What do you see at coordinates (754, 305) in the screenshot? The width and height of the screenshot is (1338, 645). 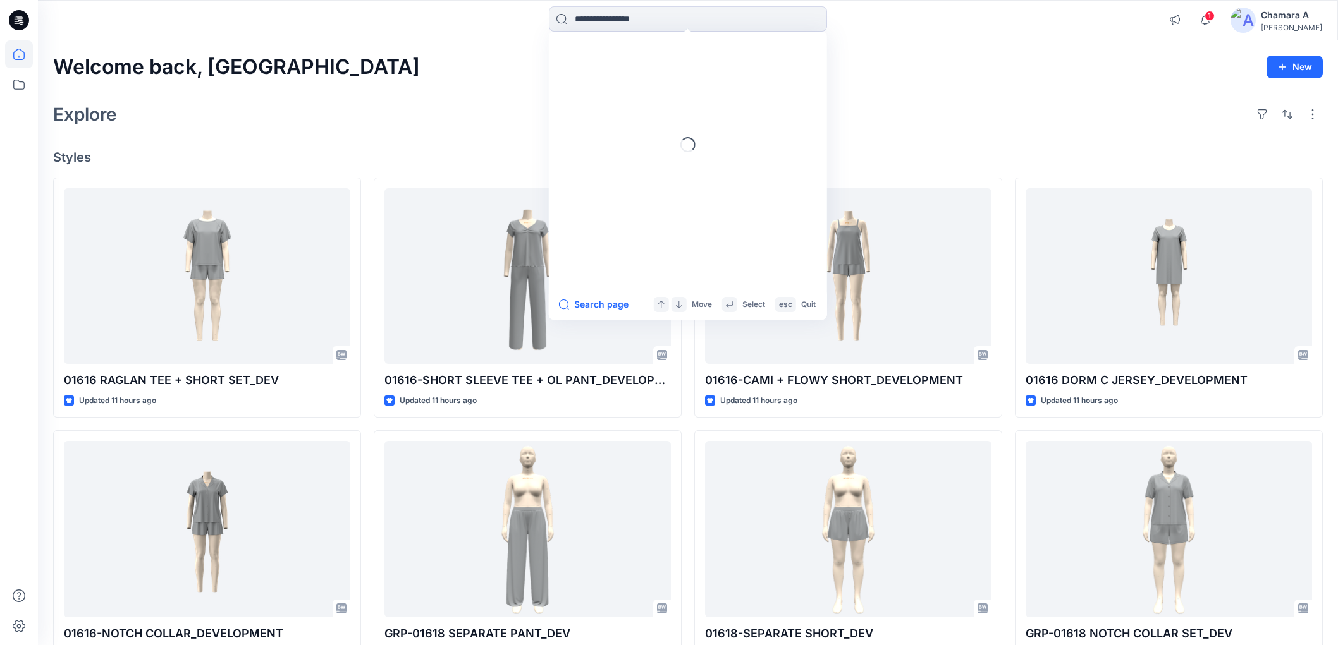 I see `p: Select` at bounding box center [754, 305].